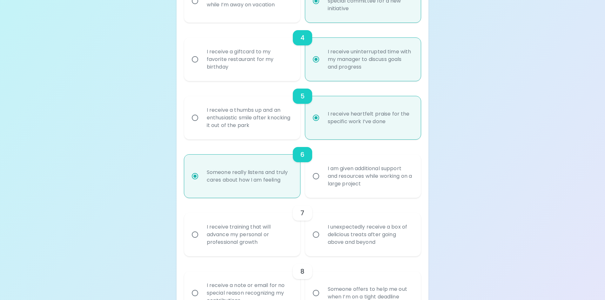 The height and width of the screenshot is (300, 605). I want to click on h6: 5, so click(302, 96).